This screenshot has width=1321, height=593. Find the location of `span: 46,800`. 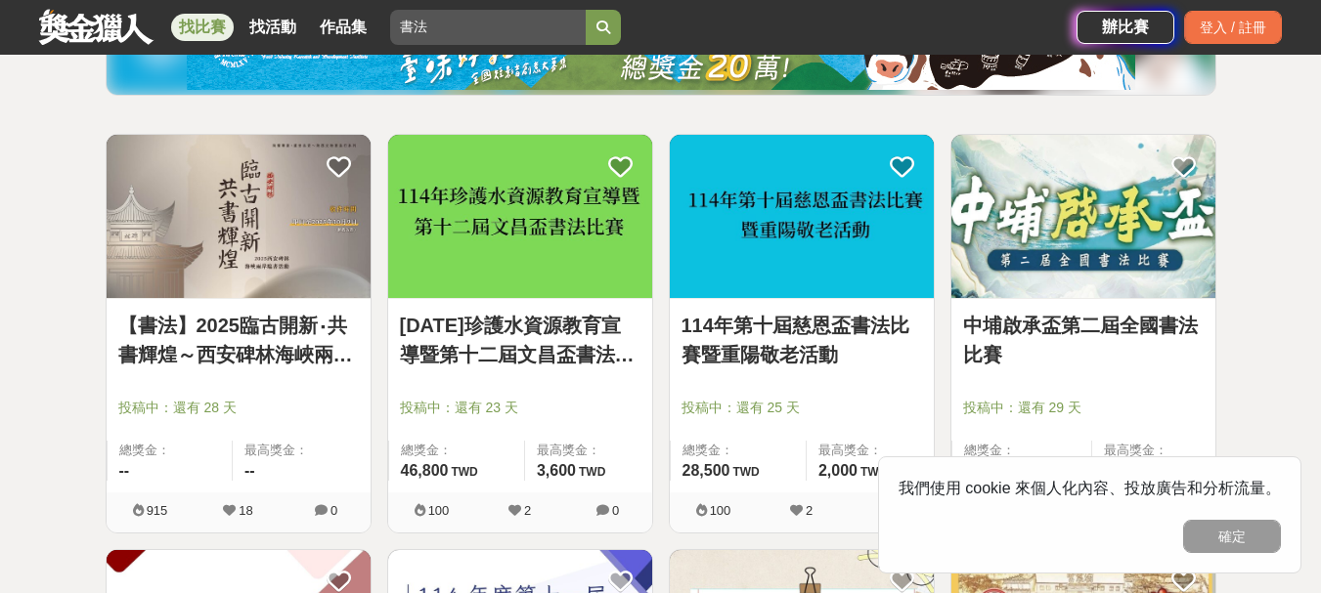

span: 46,800 is located at coordinates (424, 470).